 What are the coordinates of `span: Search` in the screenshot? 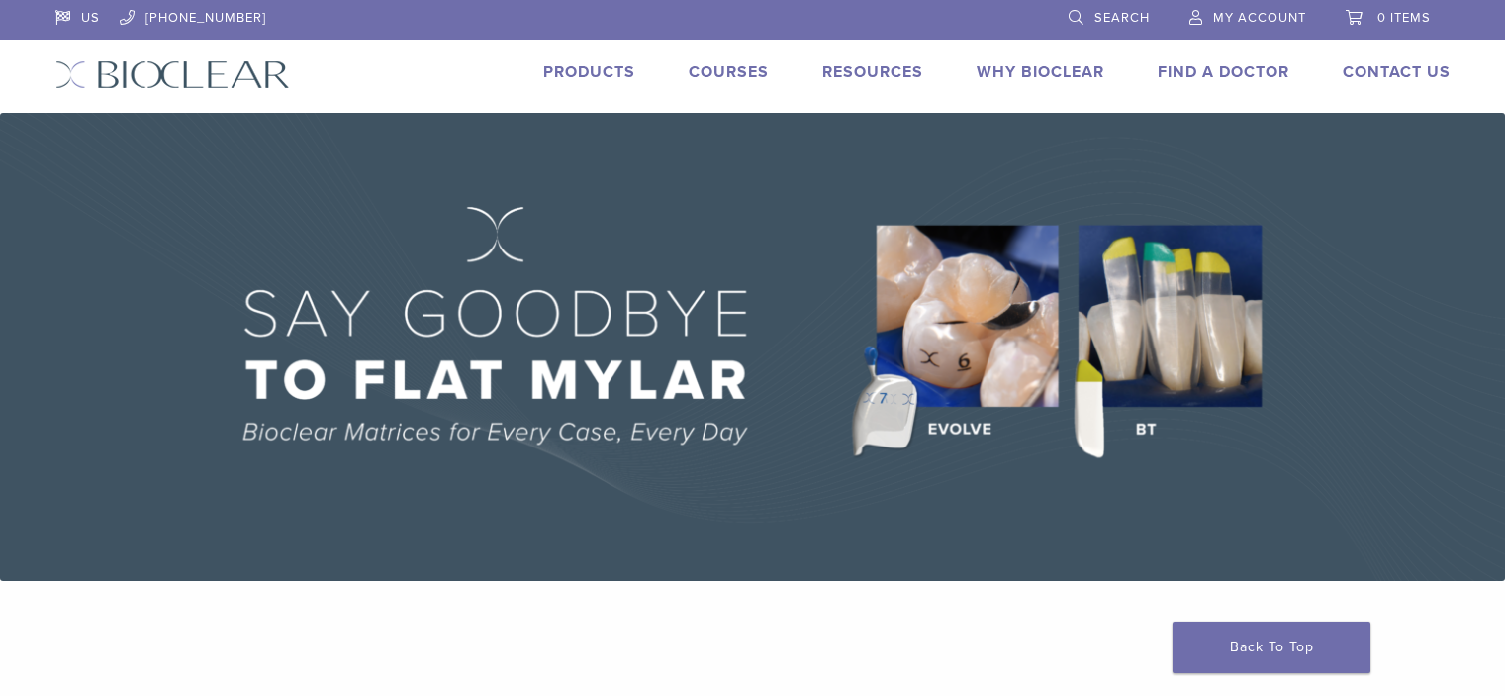 It's located at (1122, 18).